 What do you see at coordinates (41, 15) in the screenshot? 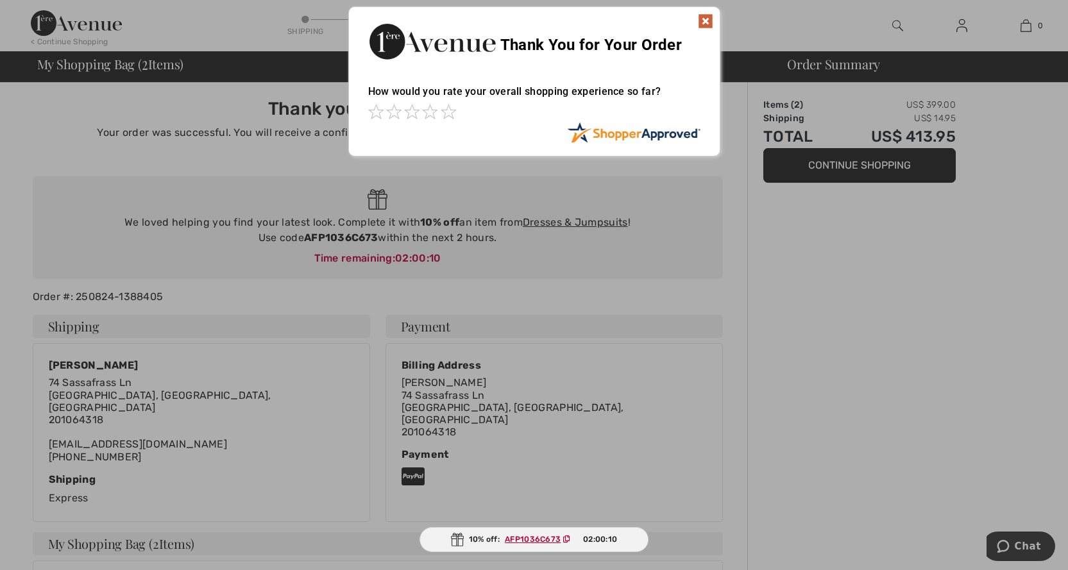
I see `span: Chat` at bounding box center [41, 15].